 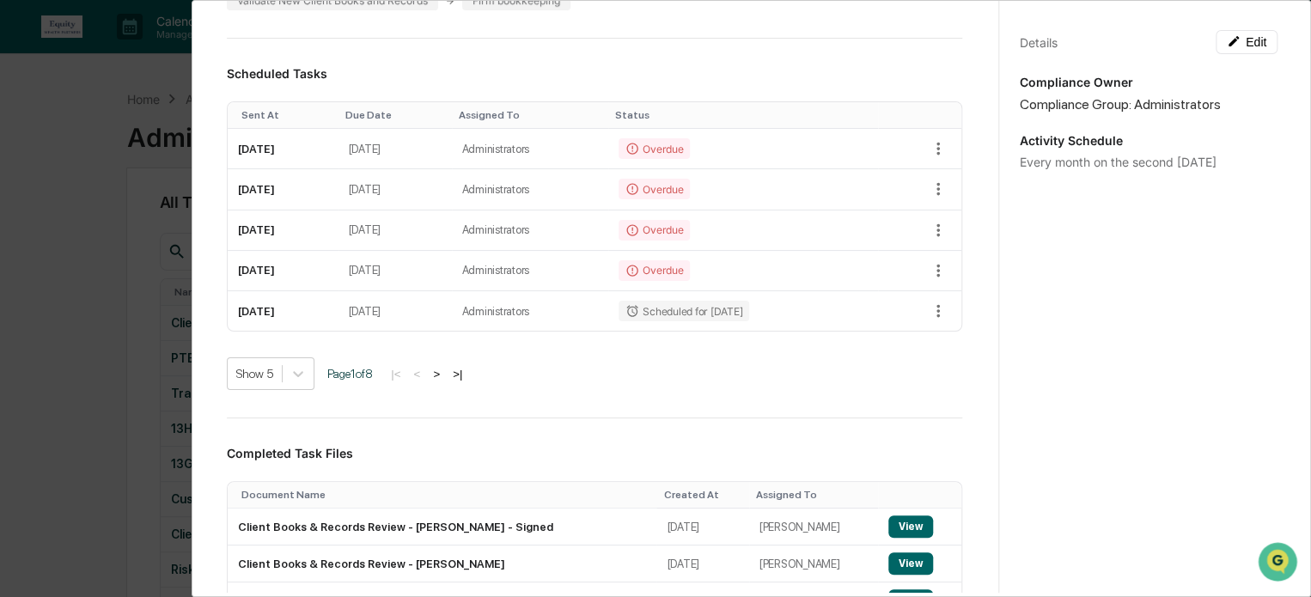 What do you see at coordinates (164, 297) in the screenshot?
I see `a: Powered byPylon` at bounding box center [164, 297].